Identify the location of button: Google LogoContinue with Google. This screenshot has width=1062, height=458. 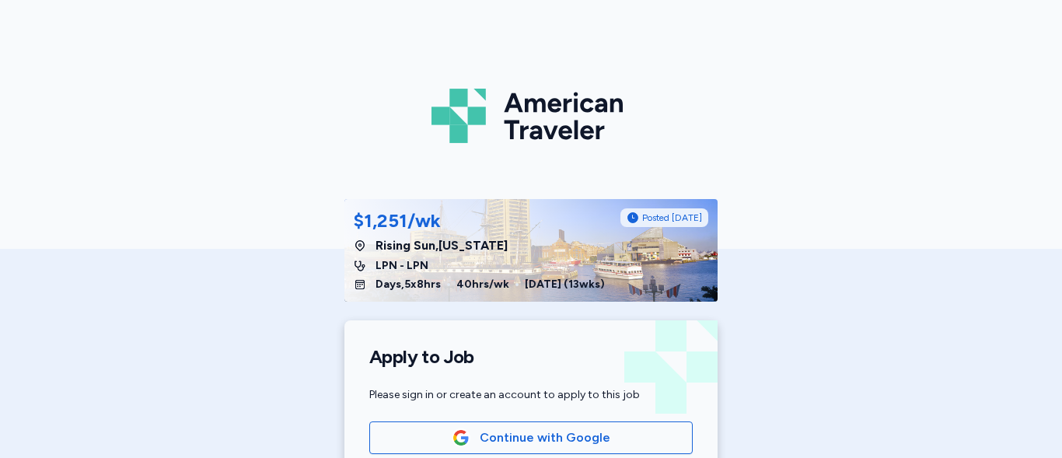
(531, 438).